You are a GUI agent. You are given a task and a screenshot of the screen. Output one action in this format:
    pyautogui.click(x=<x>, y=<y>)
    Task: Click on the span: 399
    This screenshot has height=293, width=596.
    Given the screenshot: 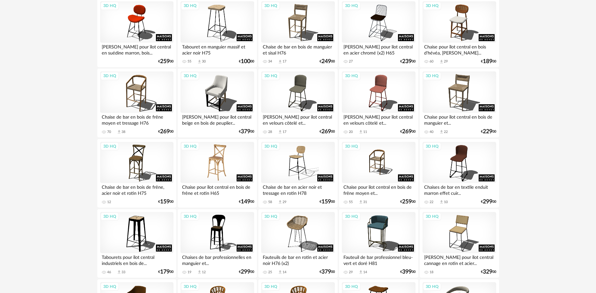 What is the action you would take?
    pyautogui.click(x=407, y=272)
    